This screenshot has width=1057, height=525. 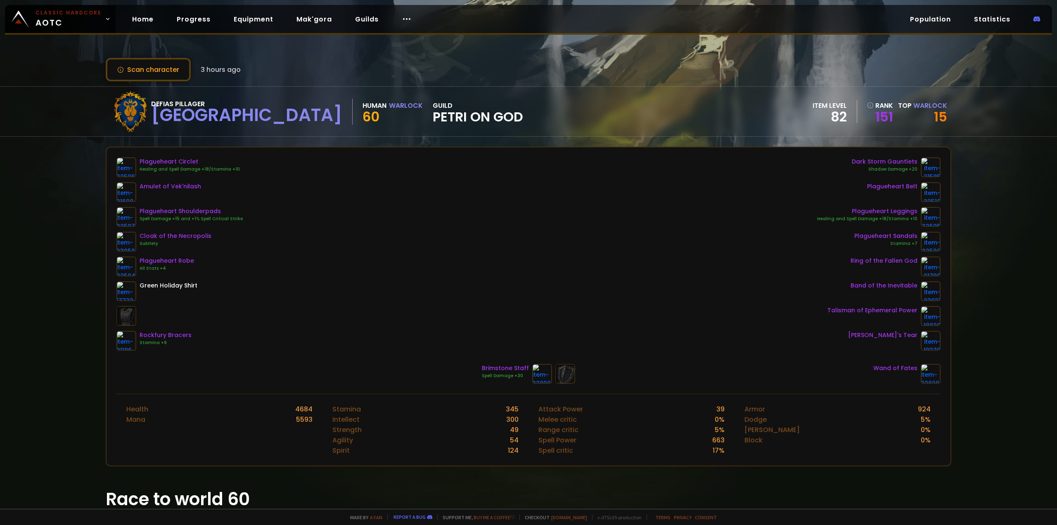 What do you see at coordinates (512, 419) in the screenshot?
I see `div: 300` at bounding box center [512, 419].